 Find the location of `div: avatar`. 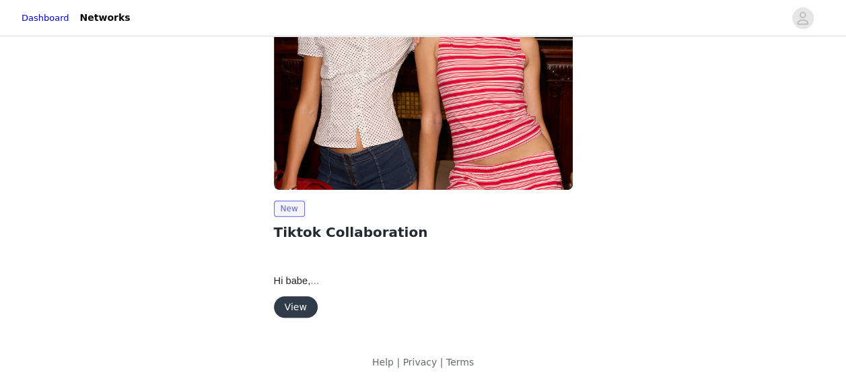

div: avatar is located at coordinates (803, 18).